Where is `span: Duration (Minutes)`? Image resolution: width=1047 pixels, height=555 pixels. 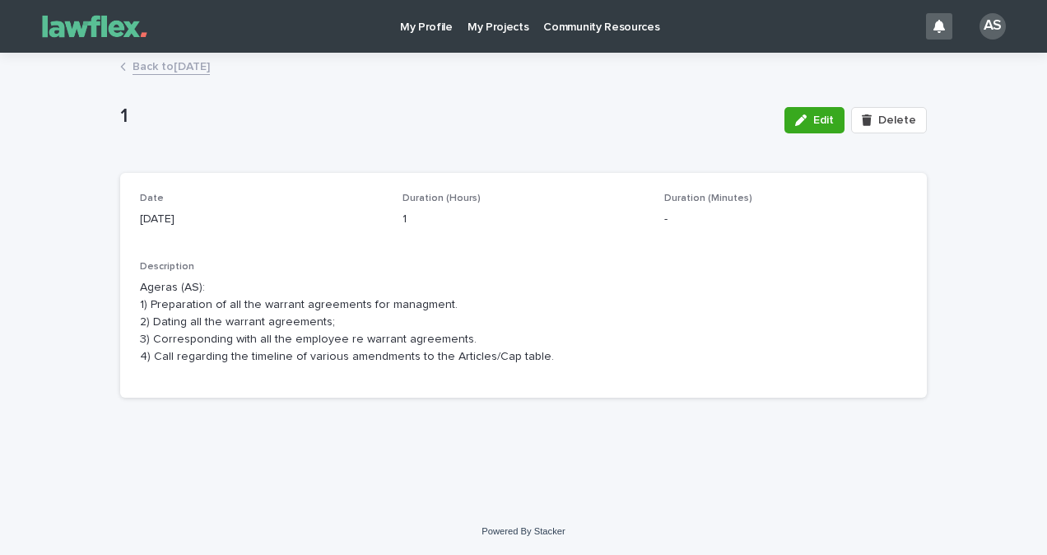 span: Duration (Minutes) is located at coordinates (708, 198).